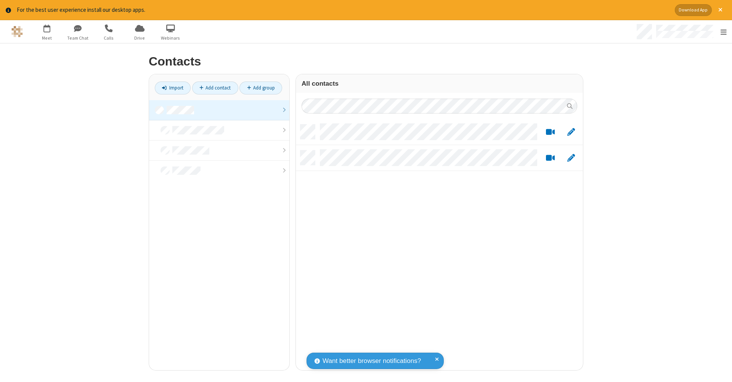  Describe the element at coordinates (78, 38) in the screenshot. I see `span: Team Chat` at that location.